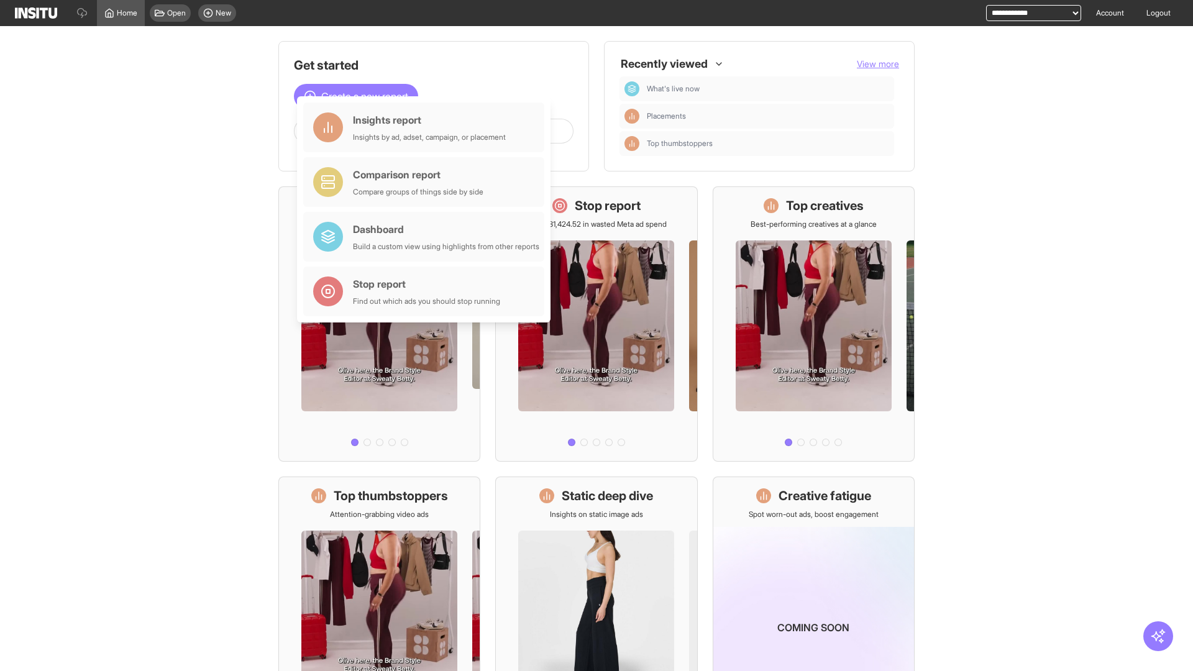 The height and width of the screenshot is (671, 1193). Describe the element at coordinates (365, 96) in the screenshot. I see `span: Create a new report` at that location.